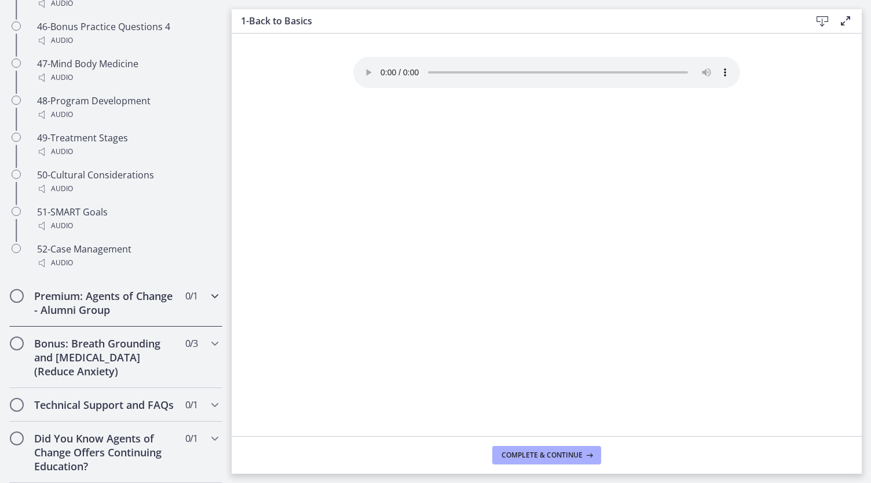 Image resolution: width=871 pixels, height=483 pixels. What do you see at coordinates (127, 71) in the screenshot?
I see `div: 47-Mind Body Medicine` at bounding box center [127, 71].